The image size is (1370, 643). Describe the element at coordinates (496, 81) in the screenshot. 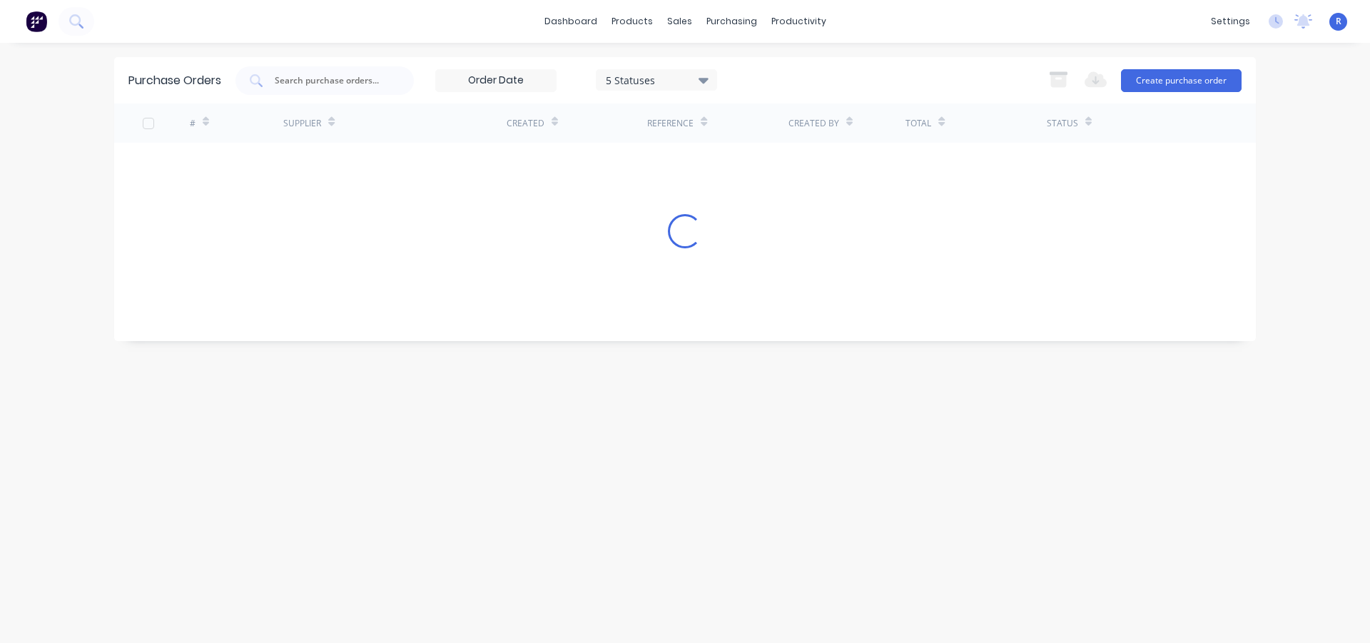

I see `input: Order Date` at that location.